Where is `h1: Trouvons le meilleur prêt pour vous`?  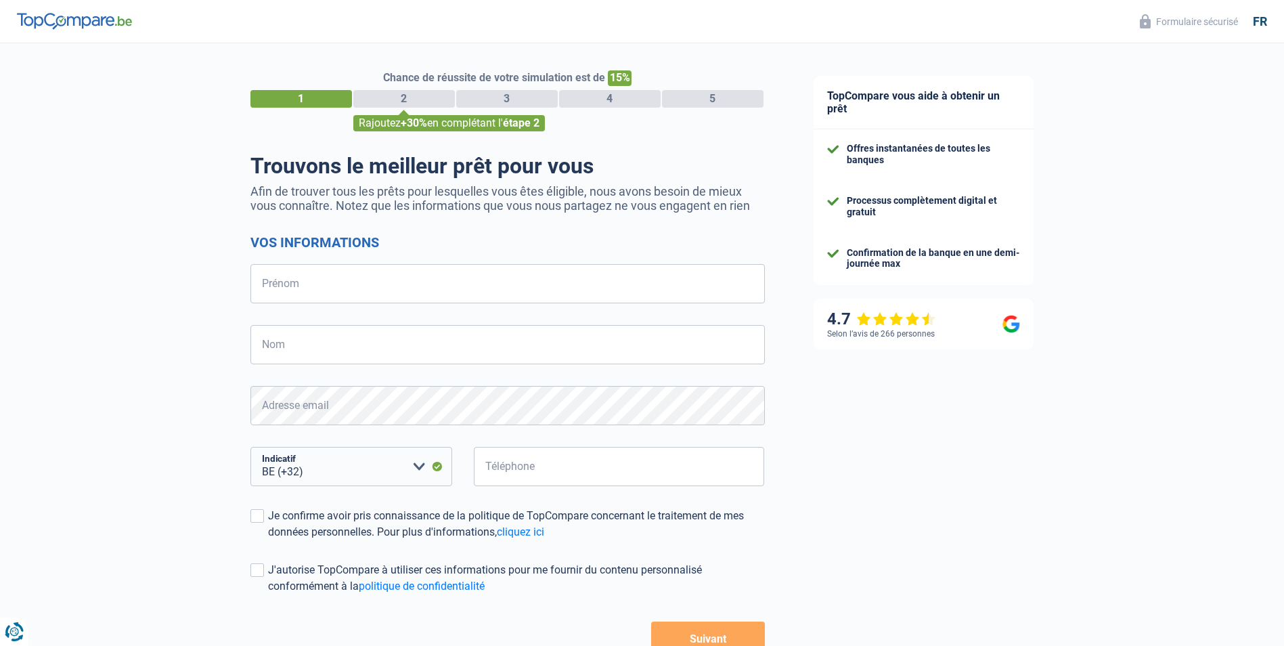 h1: Trouvons le meilleur prêt pour vous is located at coordinates (508, 166).